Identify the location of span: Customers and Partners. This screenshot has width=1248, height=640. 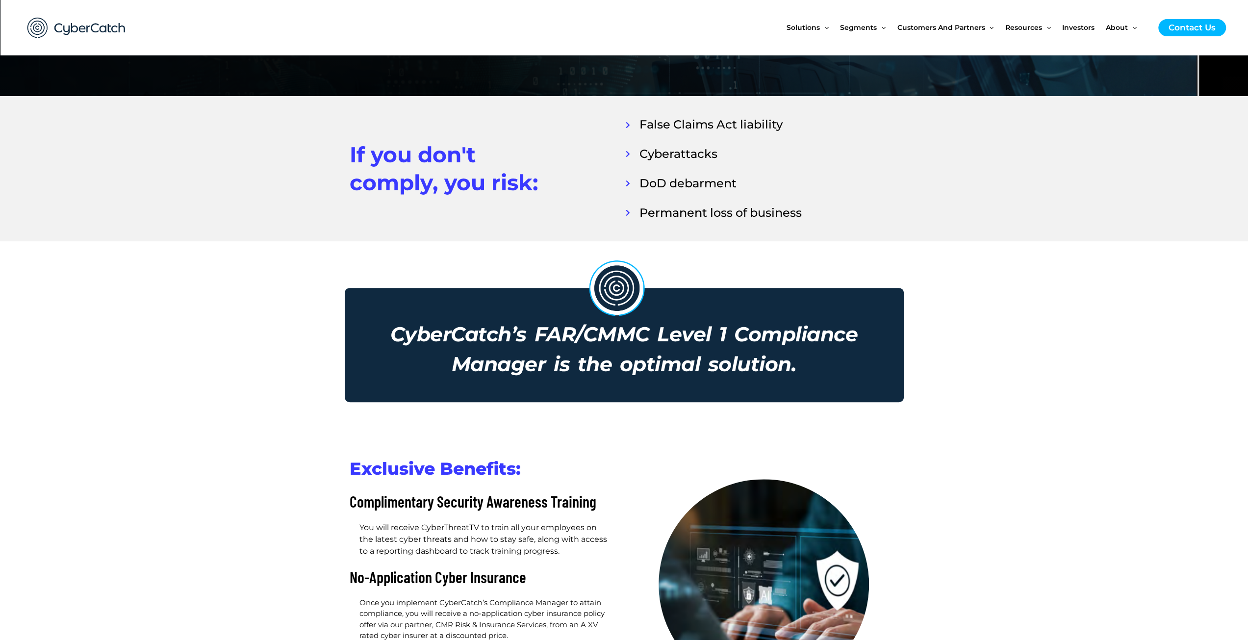
(941, 27).